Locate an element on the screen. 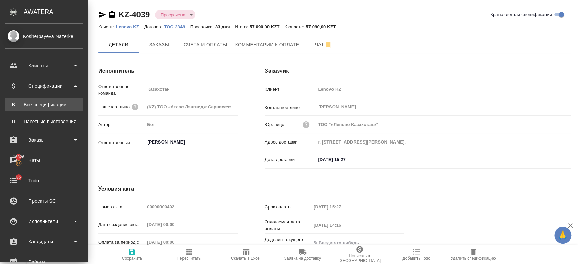 This screenshot has width=578, height=264. span: Удалить спецификацию is located at coordinates (473, 258).